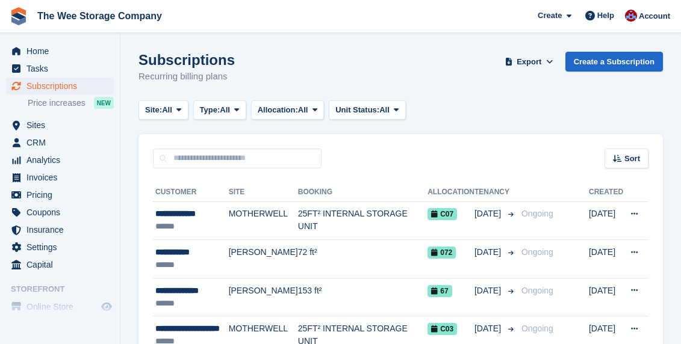  I want to click on img: Scott Ritchie, so click(631, 16).